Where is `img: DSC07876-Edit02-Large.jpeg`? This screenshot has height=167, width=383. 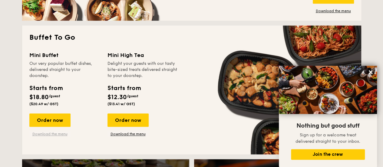 img: DSC07876-Edit02-Large.jpeg is located at coordinates (328, 90).